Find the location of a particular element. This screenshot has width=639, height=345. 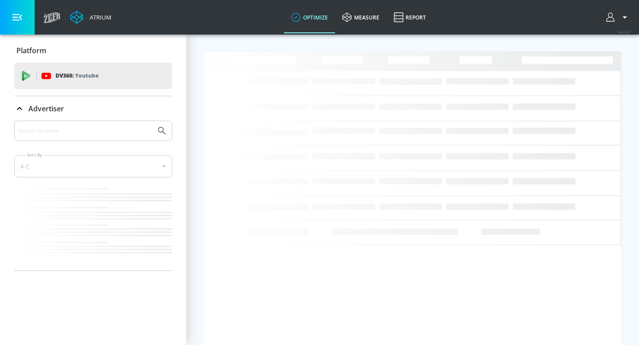

label: Sort By is located at coordinates (35, 155).